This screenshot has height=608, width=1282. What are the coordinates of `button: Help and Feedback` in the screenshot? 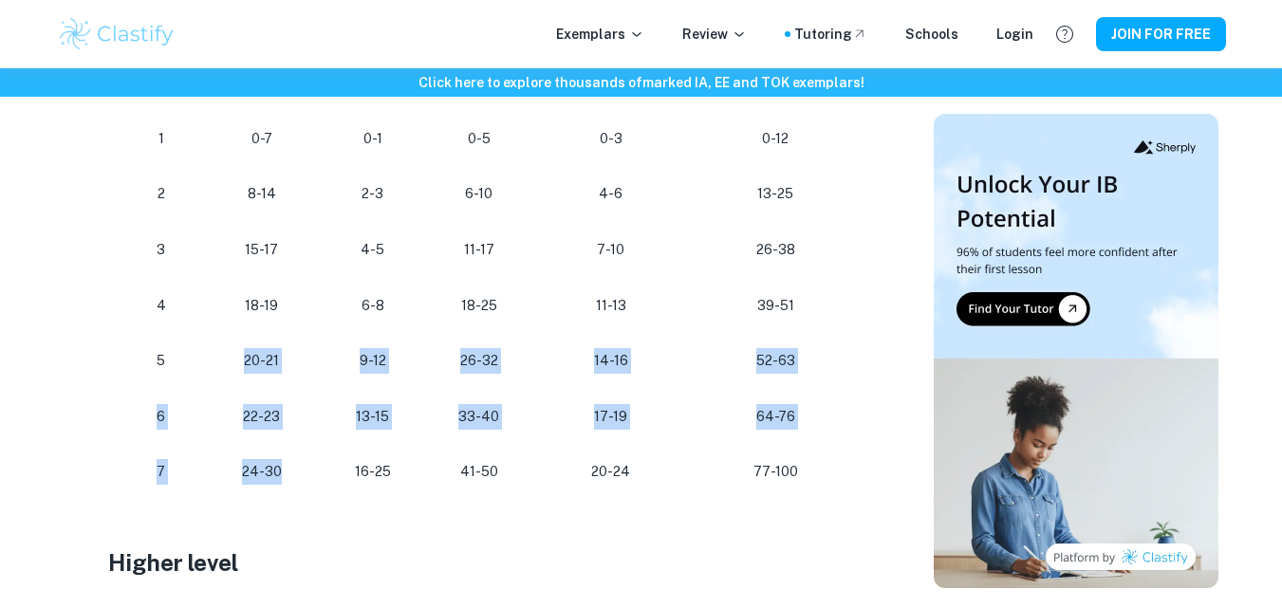 It's located at (1065, 34).